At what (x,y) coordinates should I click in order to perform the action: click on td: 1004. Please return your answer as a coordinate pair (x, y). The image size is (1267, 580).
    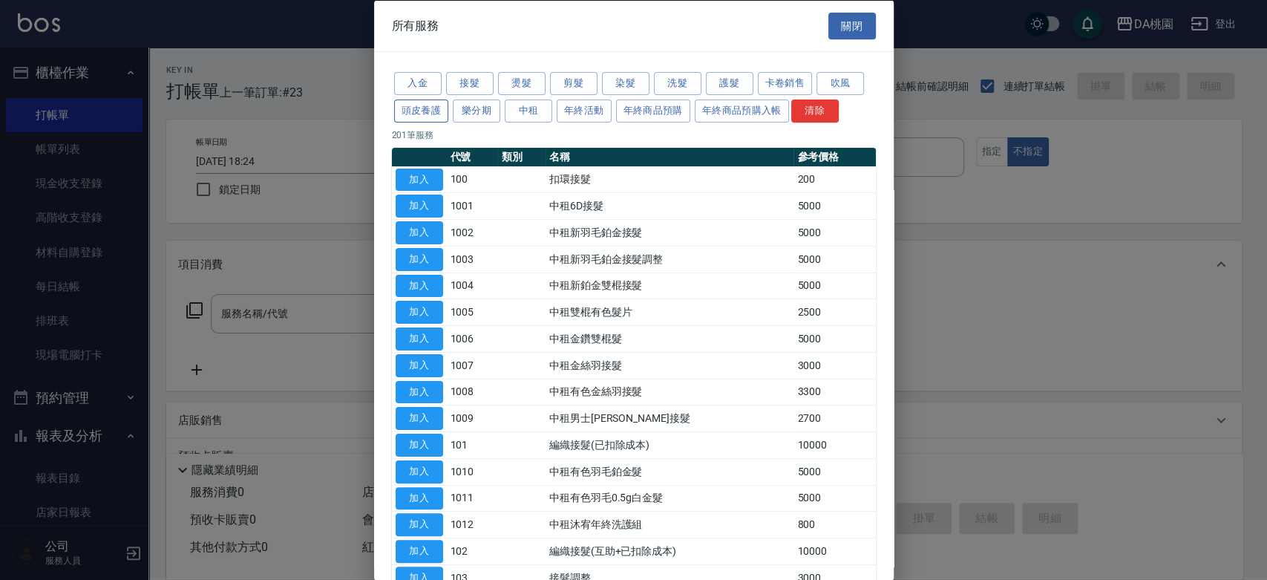
    Looking at the image, I should click on (473, 286).